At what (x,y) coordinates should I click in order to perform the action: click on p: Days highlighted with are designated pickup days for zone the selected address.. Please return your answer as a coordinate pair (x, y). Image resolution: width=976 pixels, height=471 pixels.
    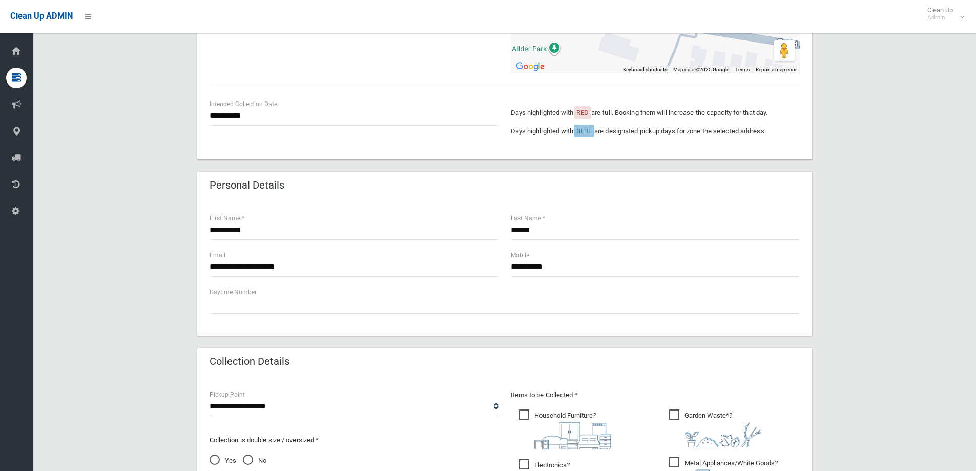
    Looking at the image, I should click on (655, 131).